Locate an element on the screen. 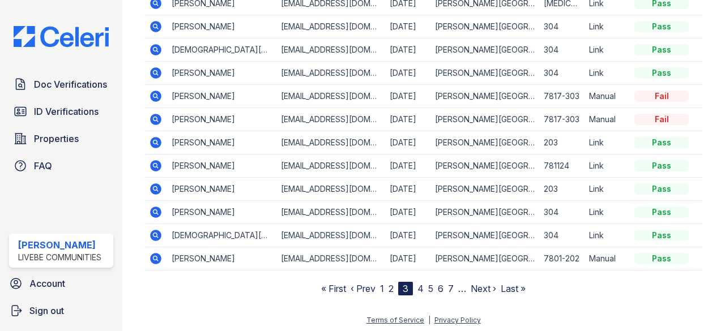 The image size is (725, 331). span: Doc Verifications is located at coordinates (70, 84).